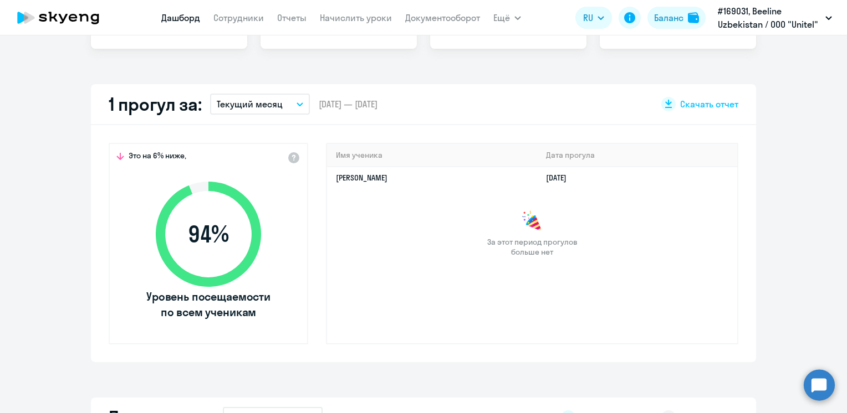  Describe the element at coordinates (709, 104) in the screenshot. I see `span: Скачать отчет` at that location.